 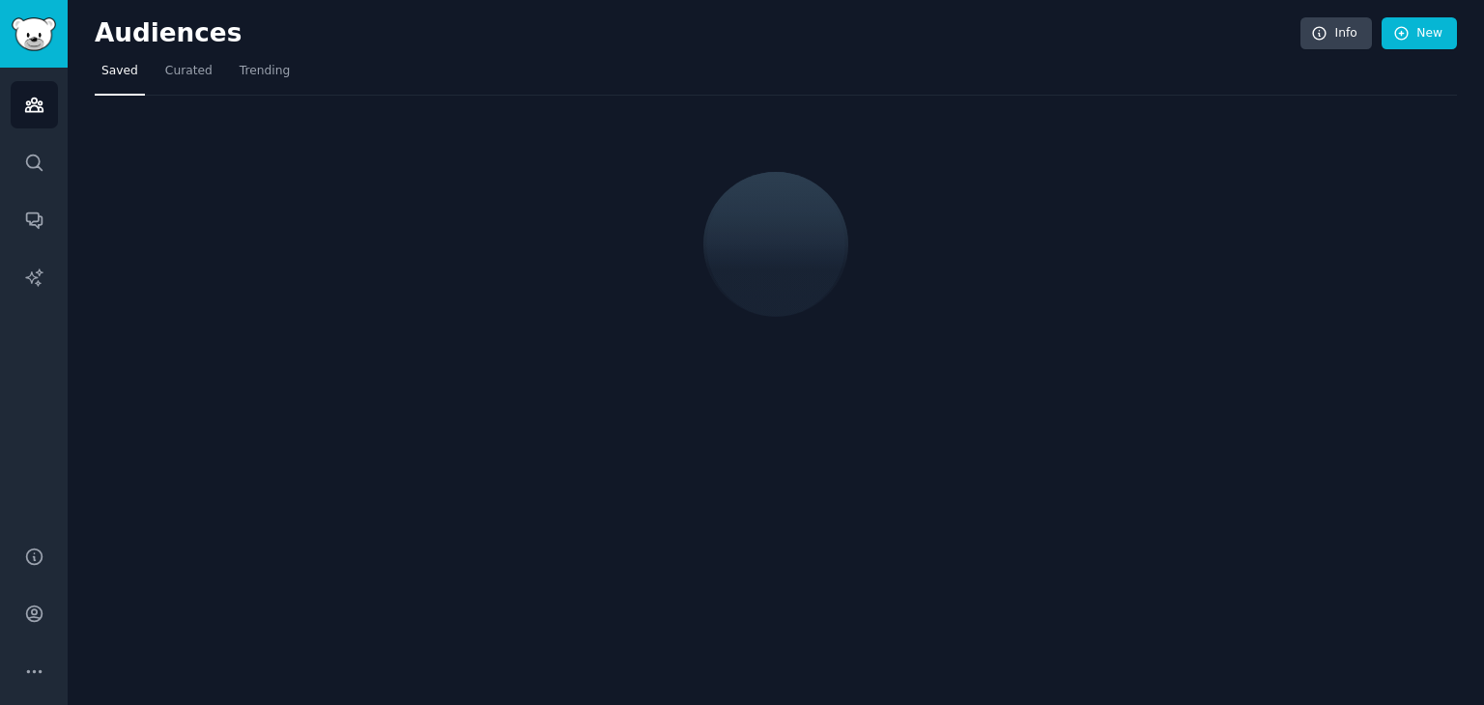 I want to click on a: Saved, so click(x=120, y=75).